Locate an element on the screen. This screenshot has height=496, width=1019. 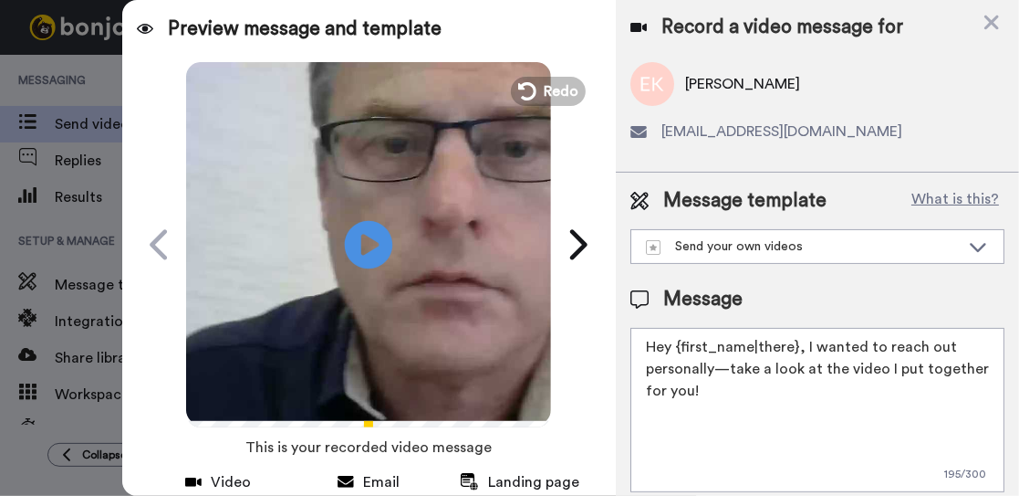
span: Message is located at coordinates (703, 299).